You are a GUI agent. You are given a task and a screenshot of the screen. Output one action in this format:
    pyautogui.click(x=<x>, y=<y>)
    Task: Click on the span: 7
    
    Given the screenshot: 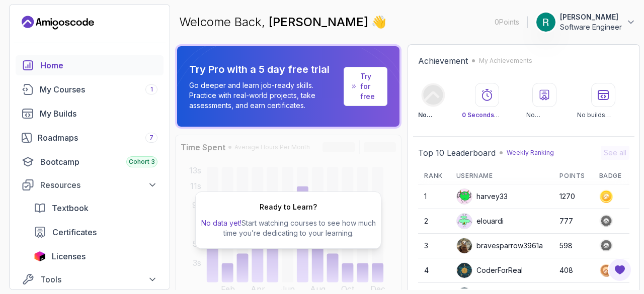 What is the action you would take?
    pyautogui.click(x=151, y=138)
    